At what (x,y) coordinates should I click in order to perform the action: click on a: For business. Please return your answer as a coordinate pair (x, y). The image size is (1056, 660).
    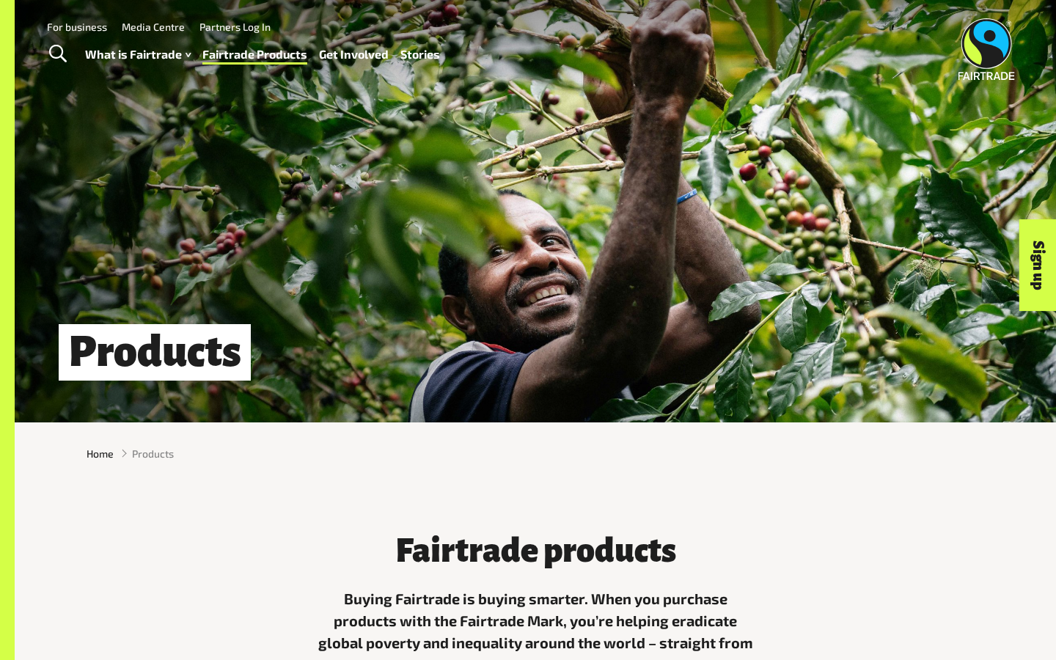
    Looking at the image, I should click on (77, 26).